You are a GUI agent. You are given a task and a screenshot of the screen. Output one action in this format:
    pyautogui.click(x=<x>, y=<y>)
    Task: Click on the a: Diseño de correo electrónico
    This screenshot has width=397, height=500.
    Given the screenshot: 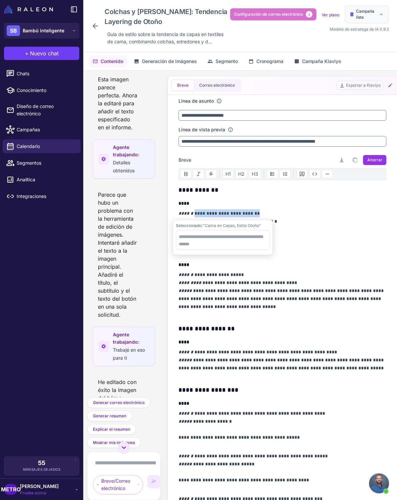 What is the action you would take?
    pyautogui.click(x=42, y=110)
    